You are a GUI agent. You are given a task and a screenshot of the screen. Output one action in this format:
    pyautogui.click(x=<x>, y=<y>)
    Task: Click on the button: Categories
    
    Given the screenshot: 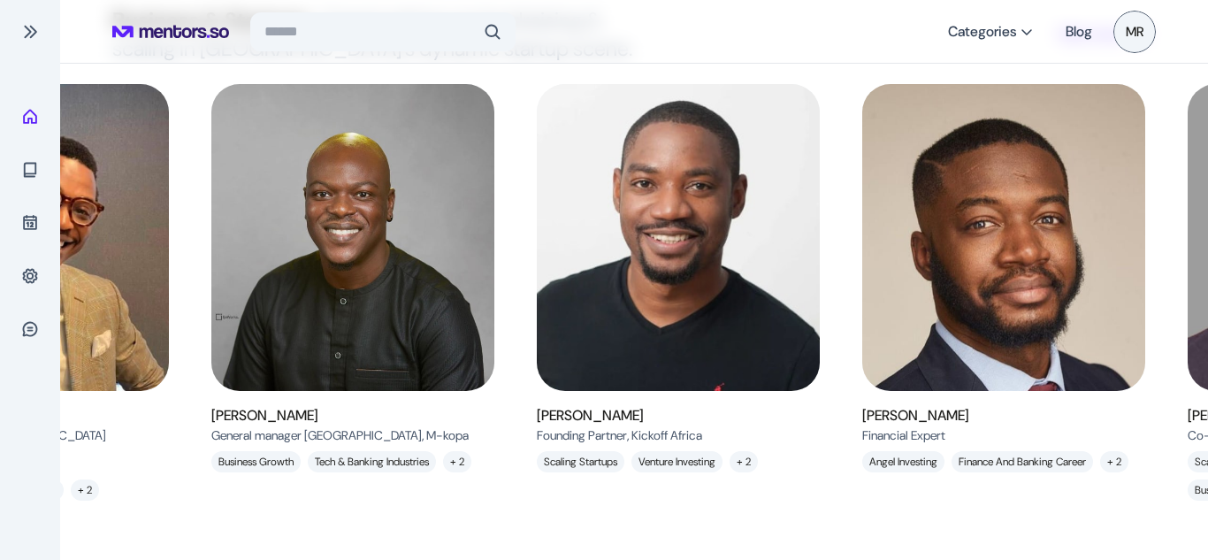 What is the action you would take?
    pyautogui.click(x=990, y=32)
    